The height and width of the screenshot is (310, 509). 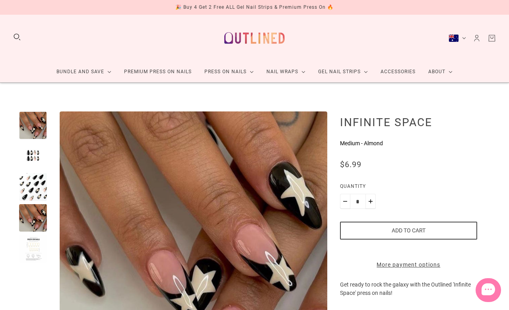 I want to click on a: Cart, so click(x=492, y=38).